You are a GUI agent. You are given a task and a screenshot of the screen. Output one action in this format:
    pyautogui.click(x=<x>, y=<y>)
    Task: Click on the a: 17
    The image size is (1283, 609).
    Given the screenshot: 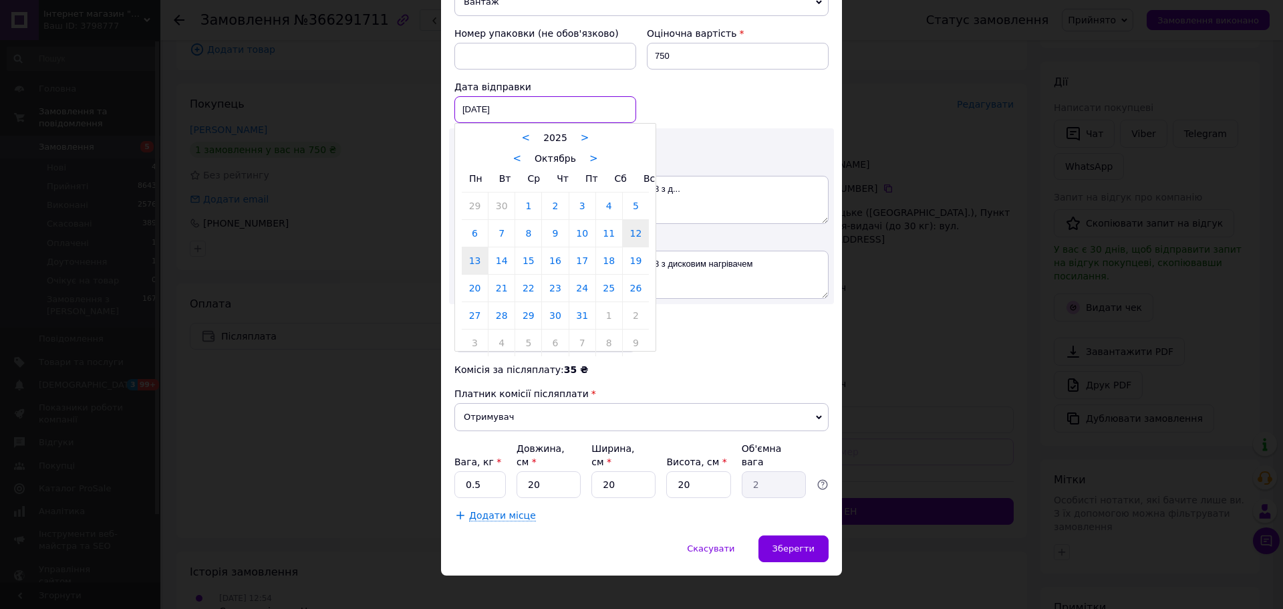 What is the action you would take?
    pyautogui.click(x=582, y=261)
    